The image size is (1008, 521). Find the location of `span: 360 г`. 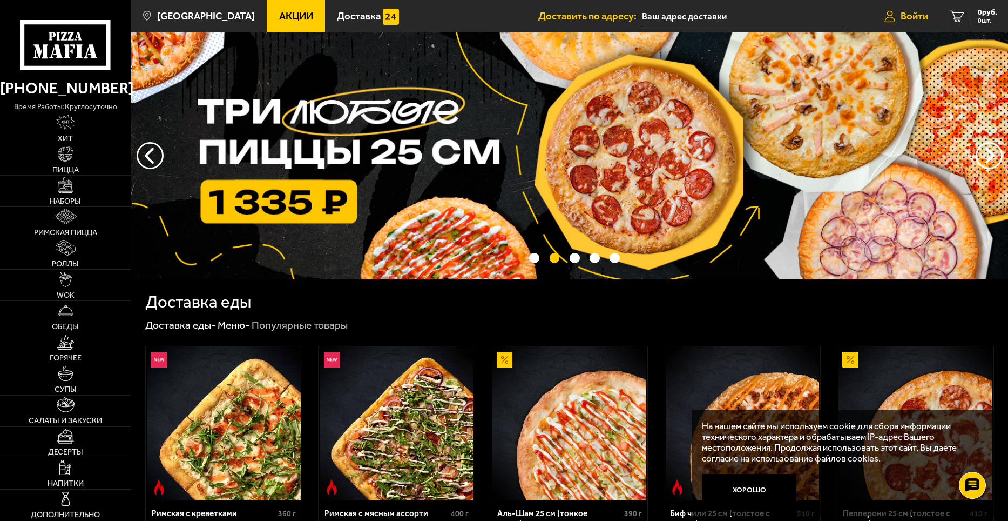

span: 360 г is located at coordinates (287, 513).